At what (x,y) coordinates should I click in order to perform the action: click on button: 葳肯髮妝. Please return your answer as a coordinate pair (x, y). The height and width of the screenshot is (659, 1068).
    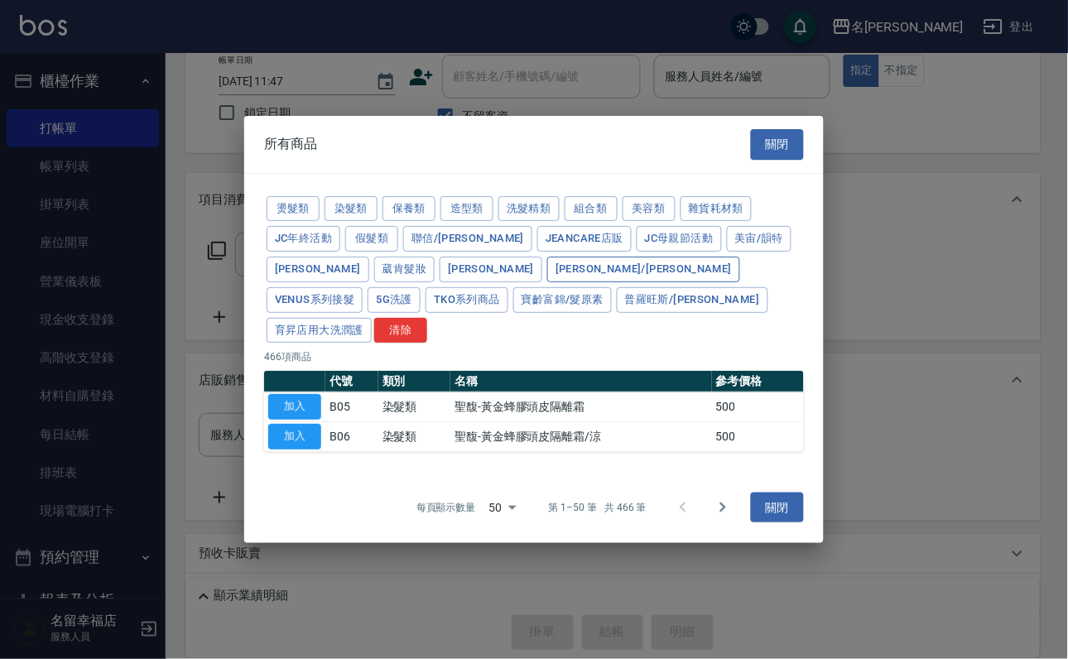
    Looking at the image, I should click on (405, 269).